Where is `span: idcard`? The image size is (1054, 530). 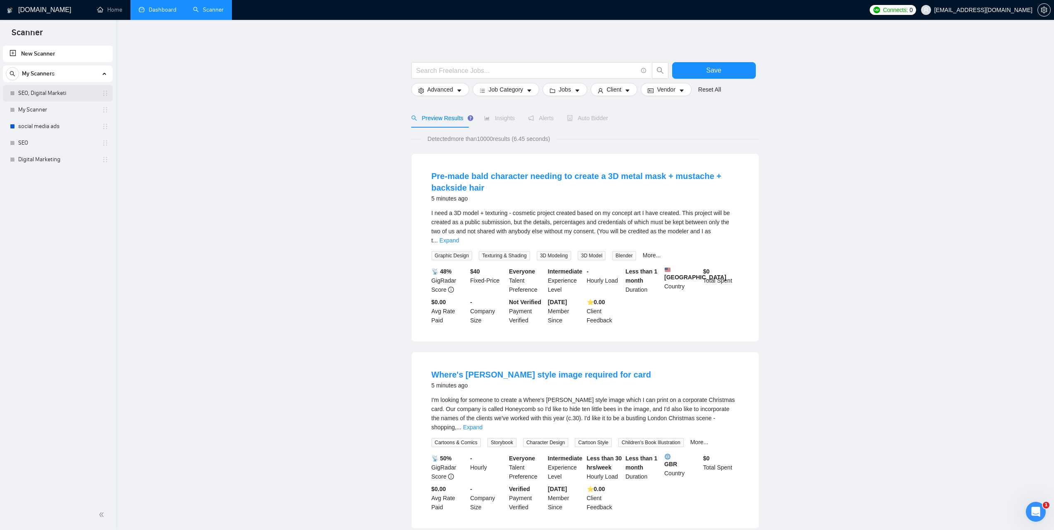 span: idcard is located at coordinates (650, 90).